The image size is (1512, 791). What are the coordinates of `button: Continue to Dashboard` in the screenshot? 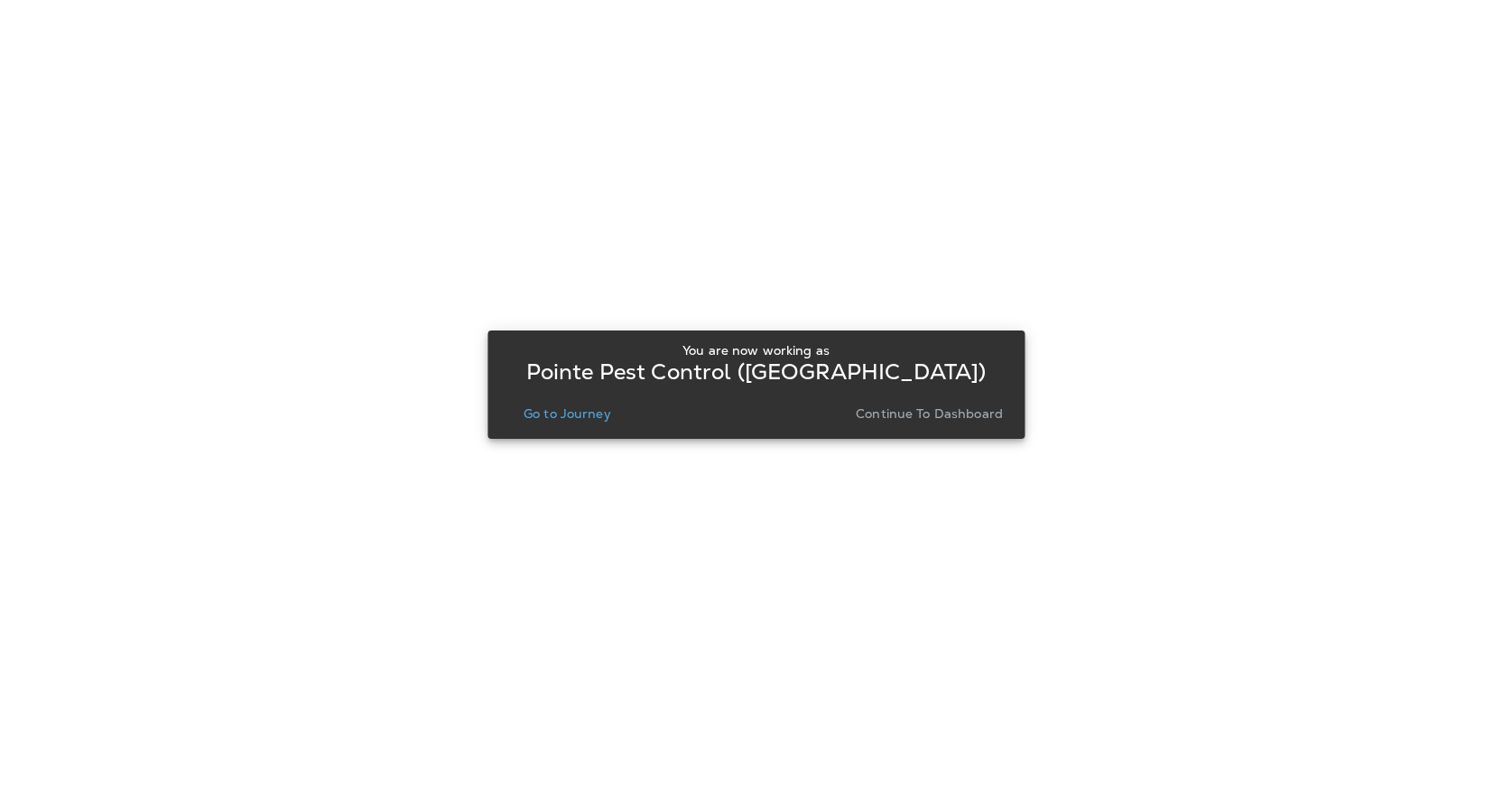 It's located at (929, 413).